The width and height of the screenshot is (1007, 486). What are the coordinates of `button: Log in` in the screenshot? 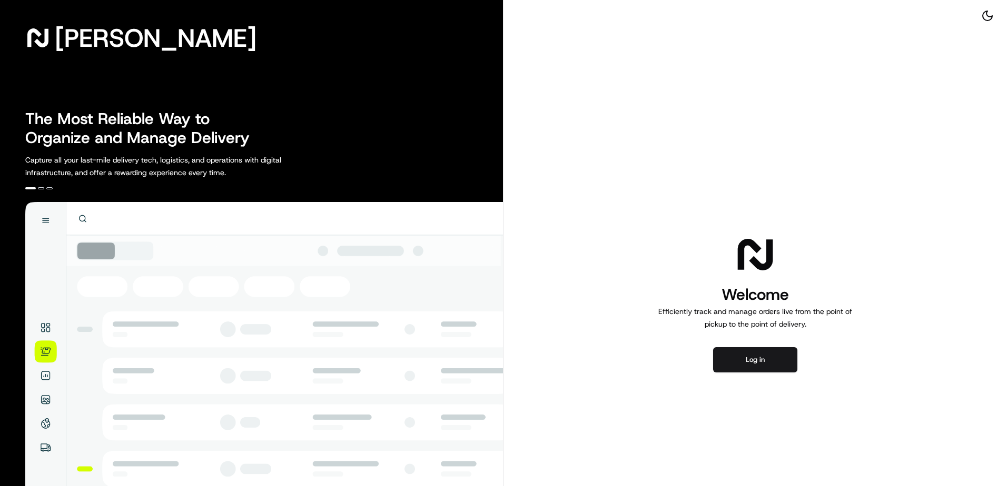 It's located at (755, 360).